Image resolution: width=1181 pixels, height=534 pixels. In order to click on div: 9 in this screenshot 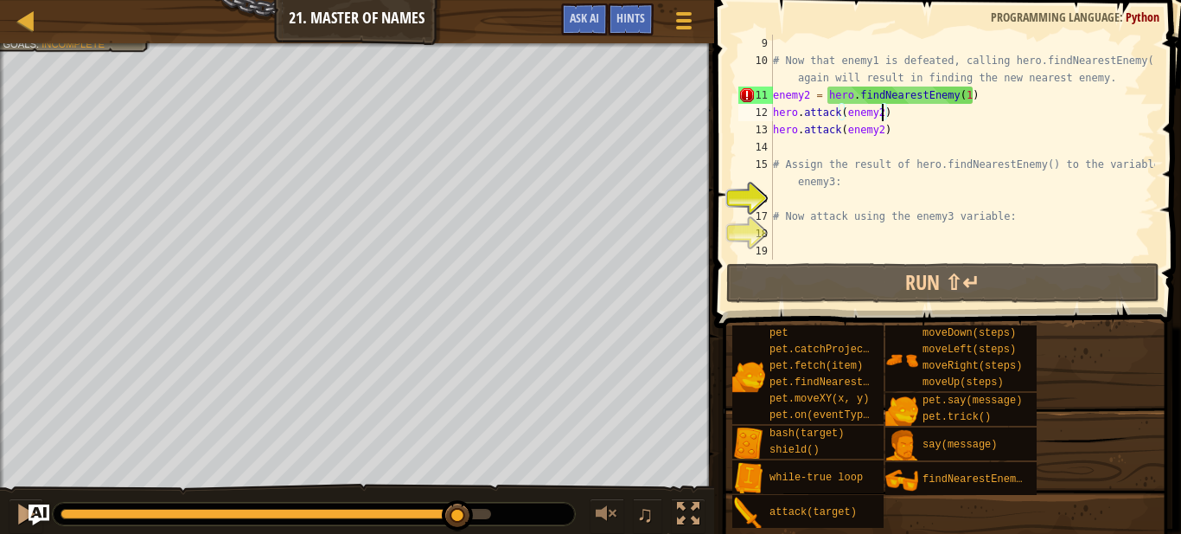, I will do `click(756, 43)`.